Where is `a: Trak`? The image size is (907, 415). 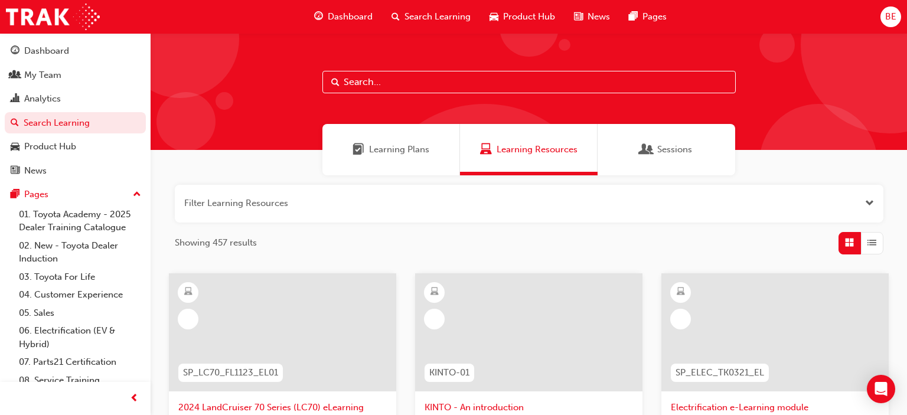
a: Trak is located at coordinates (53, 17).